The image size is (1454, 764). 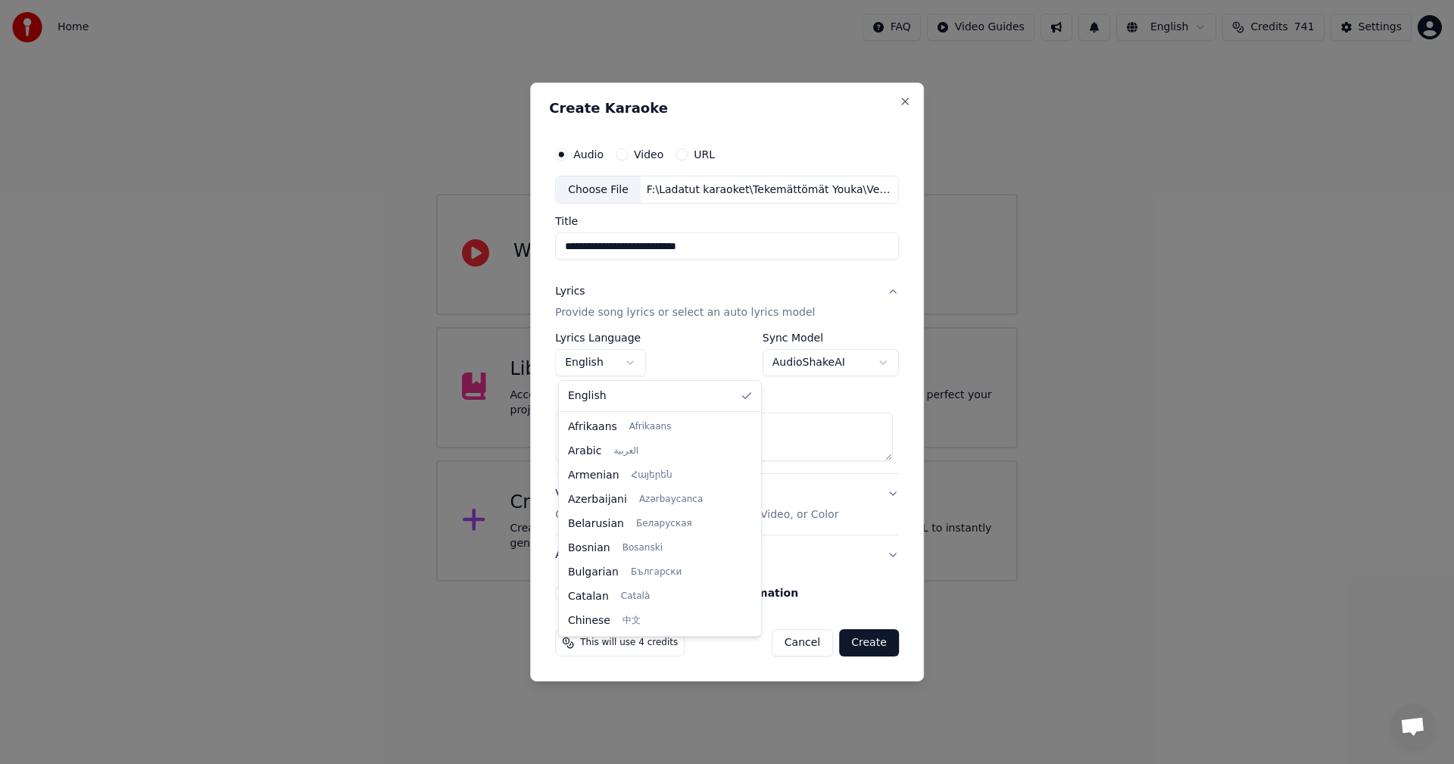 I want to click on span: Chinese, so click(x=589, y=621).